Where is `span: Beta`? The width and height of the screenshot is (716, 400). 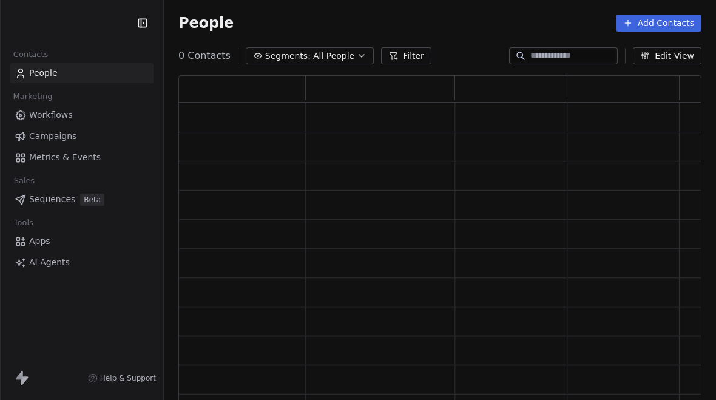
span: Beta is located at coordinates (92, 200).